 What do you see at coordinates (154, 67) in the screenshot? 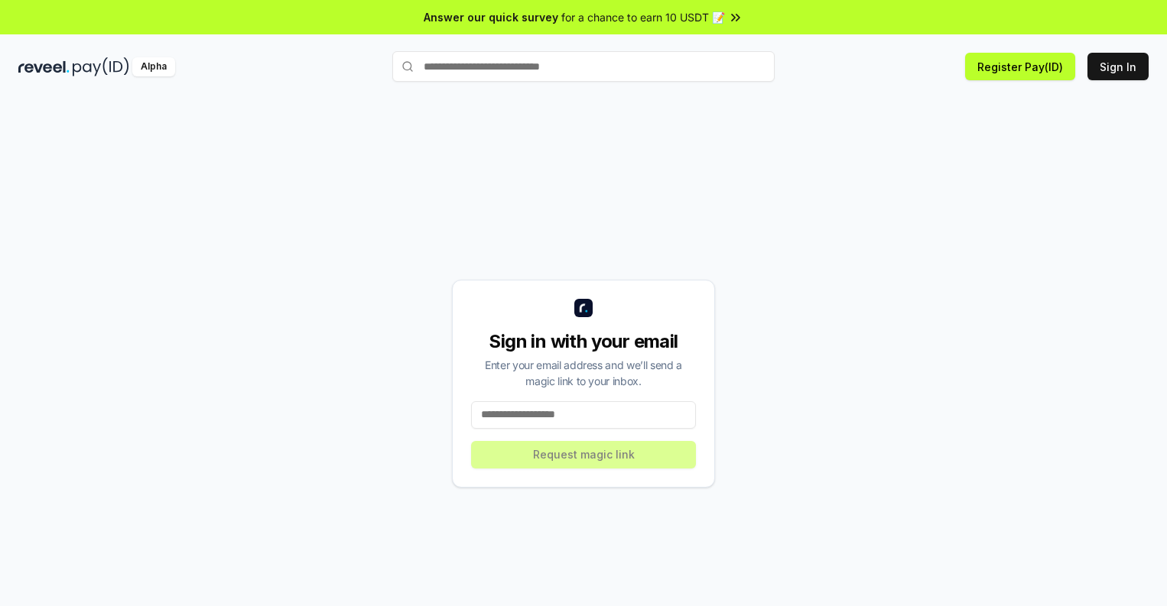
I see `div: Alpha` at bounding box center [154, 67].